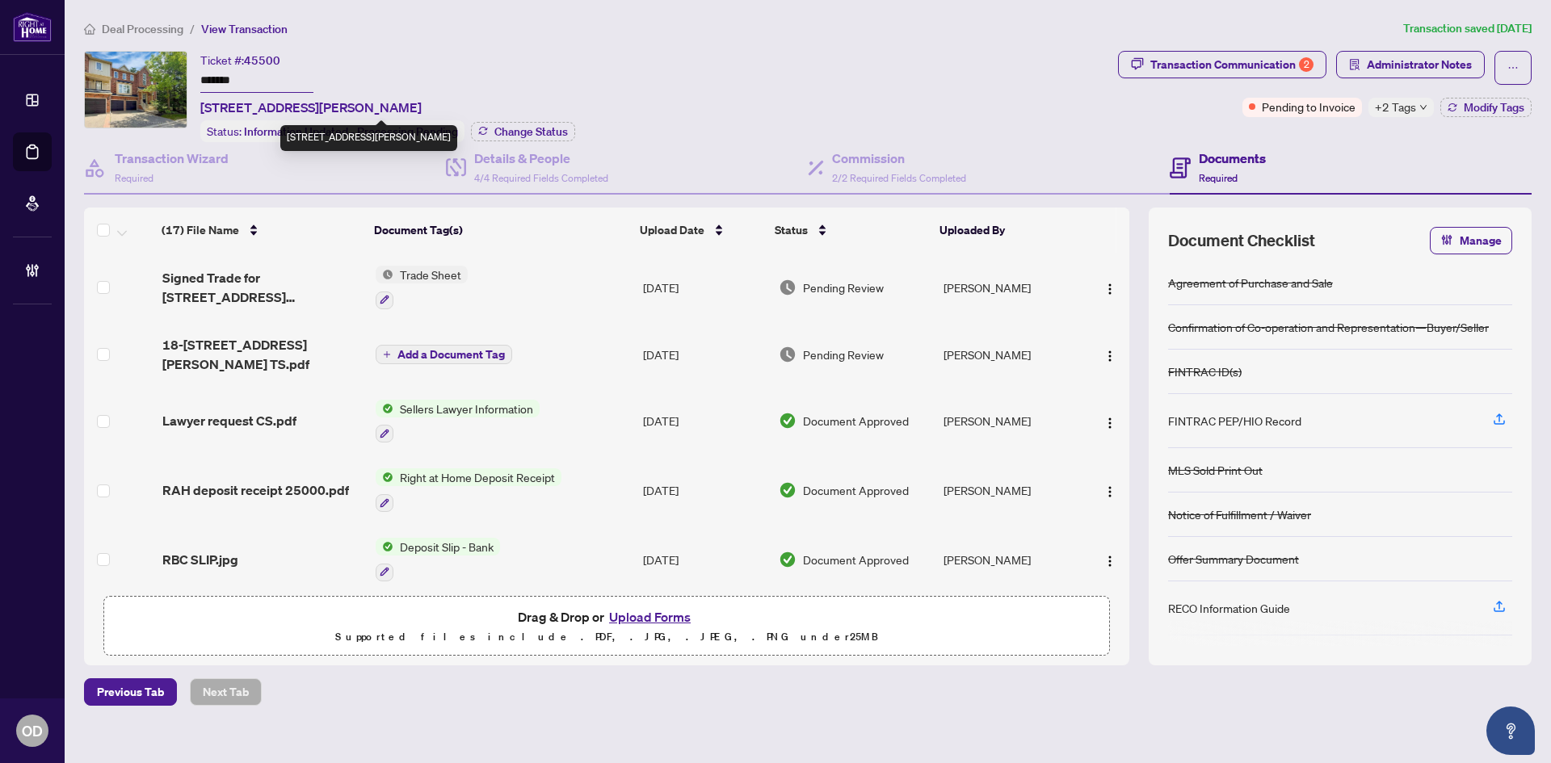 The height and width of the screenshot is (763, 1551). Describe the element at coordinates (457, 422) in the screenshot. I see `button: Status IconSellers Lawyer Information` at that location.